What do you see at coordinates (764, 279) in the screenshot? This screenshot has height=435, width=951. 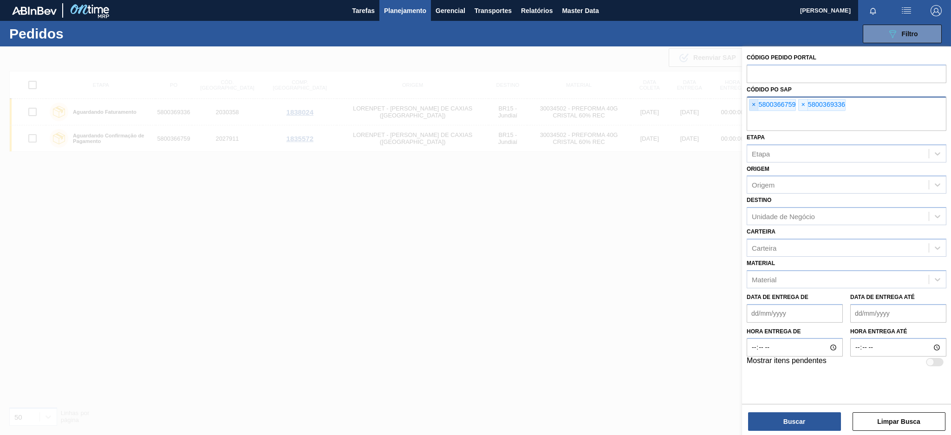 I see `div: Material` at bounding box center [764, 279].